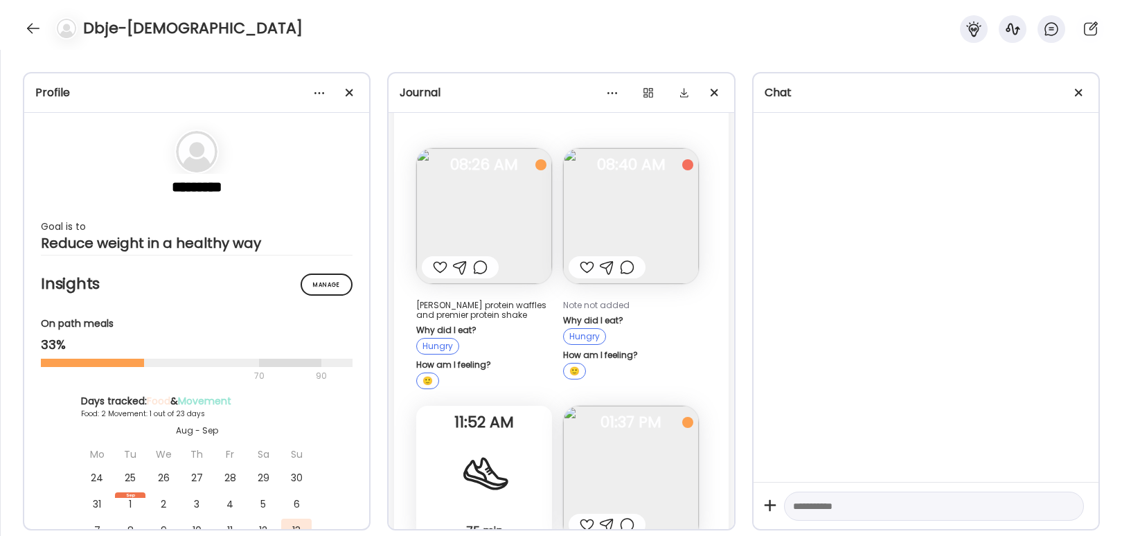  What do you see at coordinates (197, 226) in the screenshot?
I see `div: Goal is to` at bounding box center [197, 226].